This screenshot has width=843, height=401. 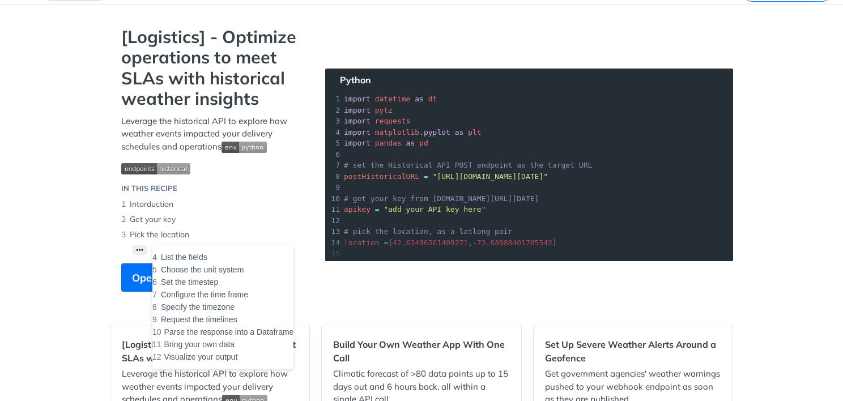 What do you see at coordinates (212, 235) in the screenshot?
I see `li: Pick the location` at bounding box center [212, 235].